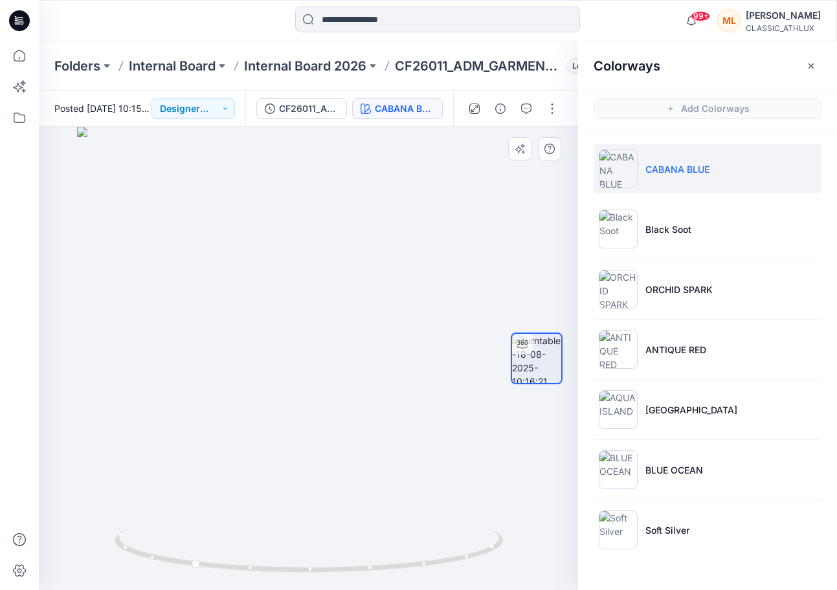 This screenshot has height=590, width=837. I want to click on img: turntable-18-08-2025-10:16:21, so click(537, 359).